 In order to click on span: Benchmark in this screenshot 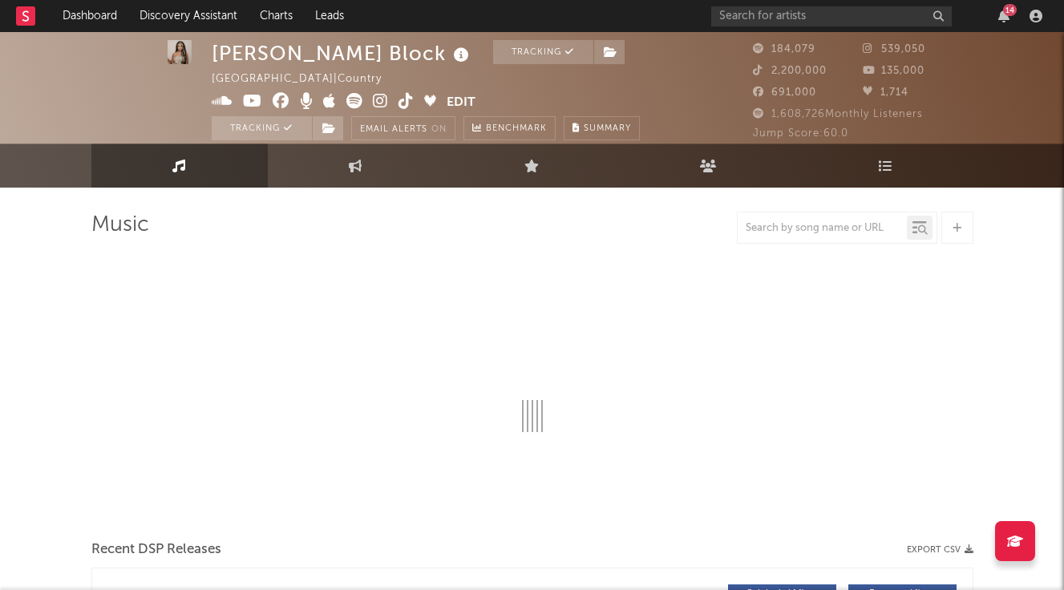, I will do `click(517, 129)`.